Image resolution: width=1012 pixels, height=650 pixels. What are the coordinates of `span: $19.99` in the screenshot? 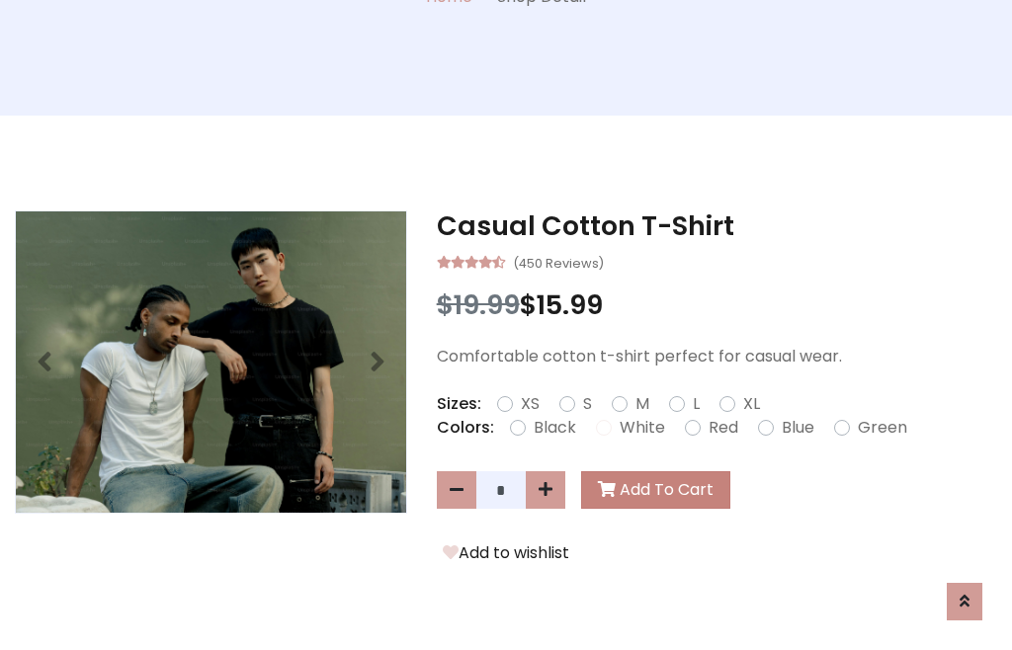 It's located at (478, 304).